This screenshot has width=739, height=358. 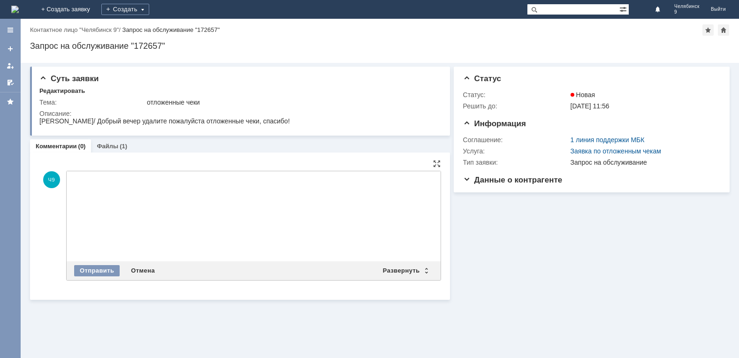 I want to click on div: Сделать домашней страницей, so click(x=724, y=30).